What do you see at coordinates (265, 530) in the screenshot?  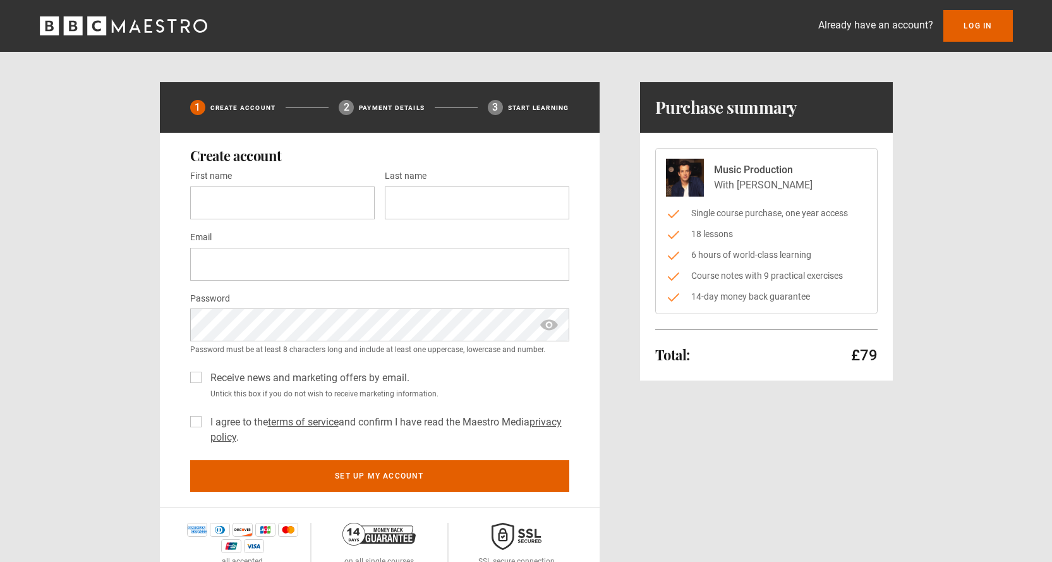 I see `img: jcb` at bounding box center [265, 530].